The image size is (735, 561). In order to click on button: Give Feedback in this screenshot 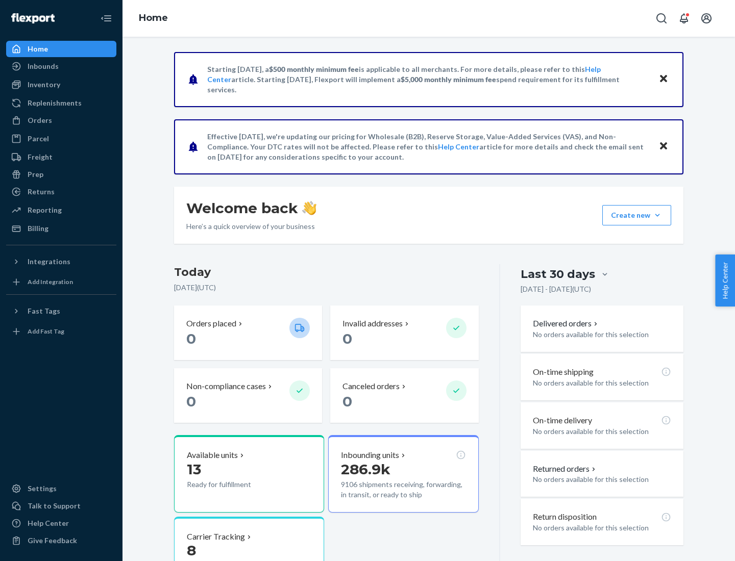, I will do `click(61, 541)`.